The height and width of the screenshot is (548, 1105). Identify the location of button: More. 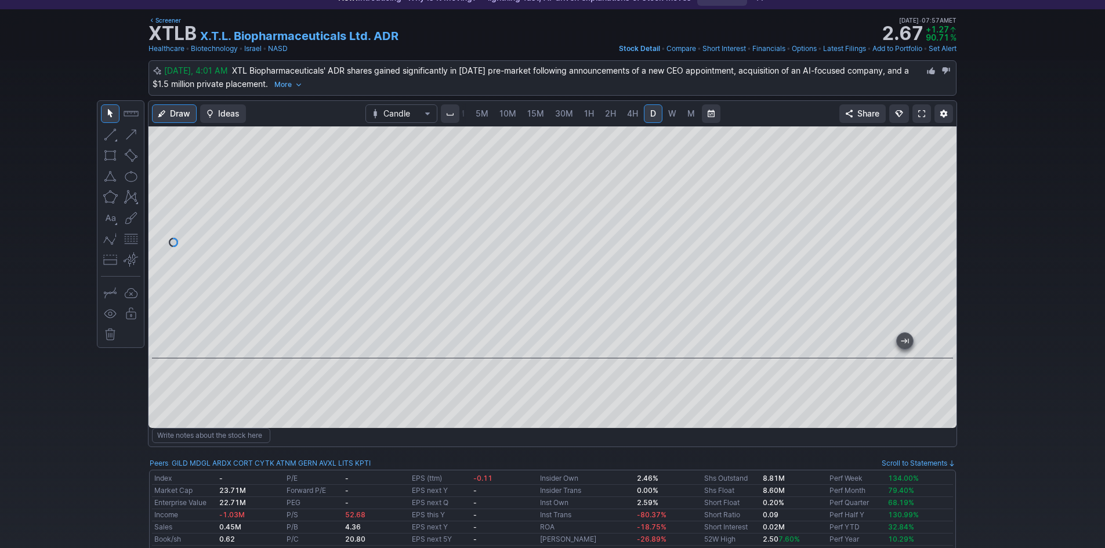
(288, 85).